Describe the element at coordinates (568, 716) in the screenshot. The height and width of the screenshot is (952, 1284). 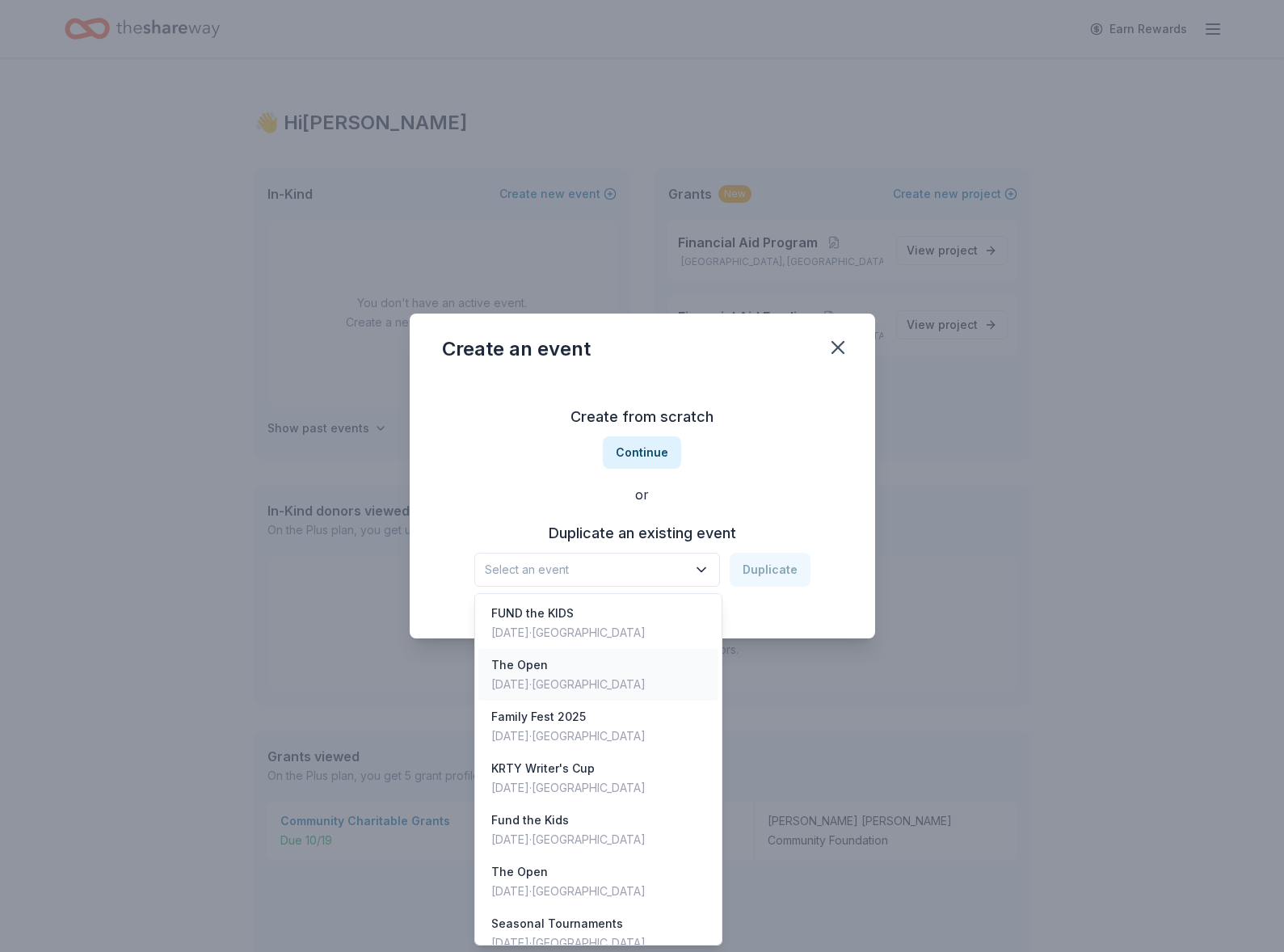
I see `div: Family Fest 2025` at that location.